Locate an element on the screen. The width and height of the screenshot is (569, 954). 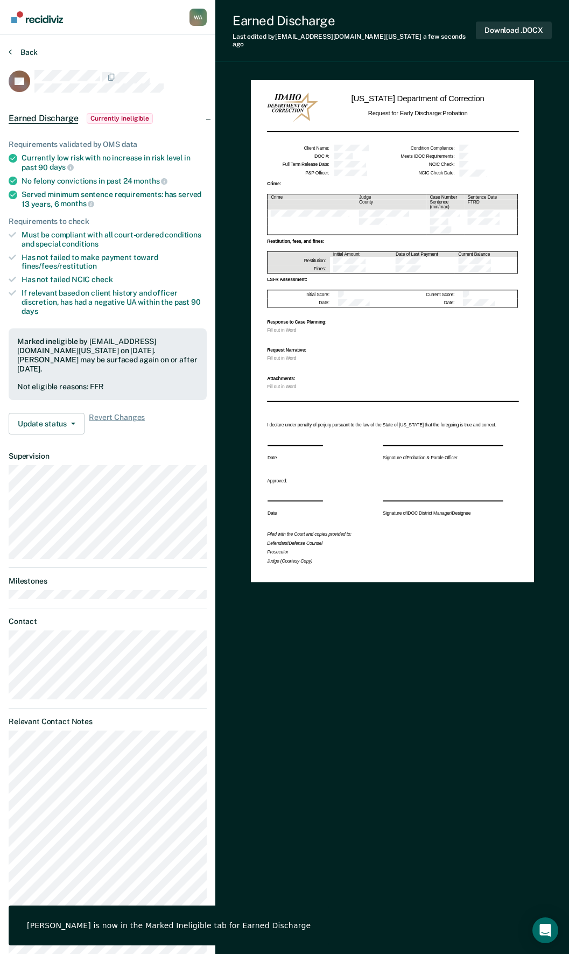
button: Update status is located at coordinates (46, 424).